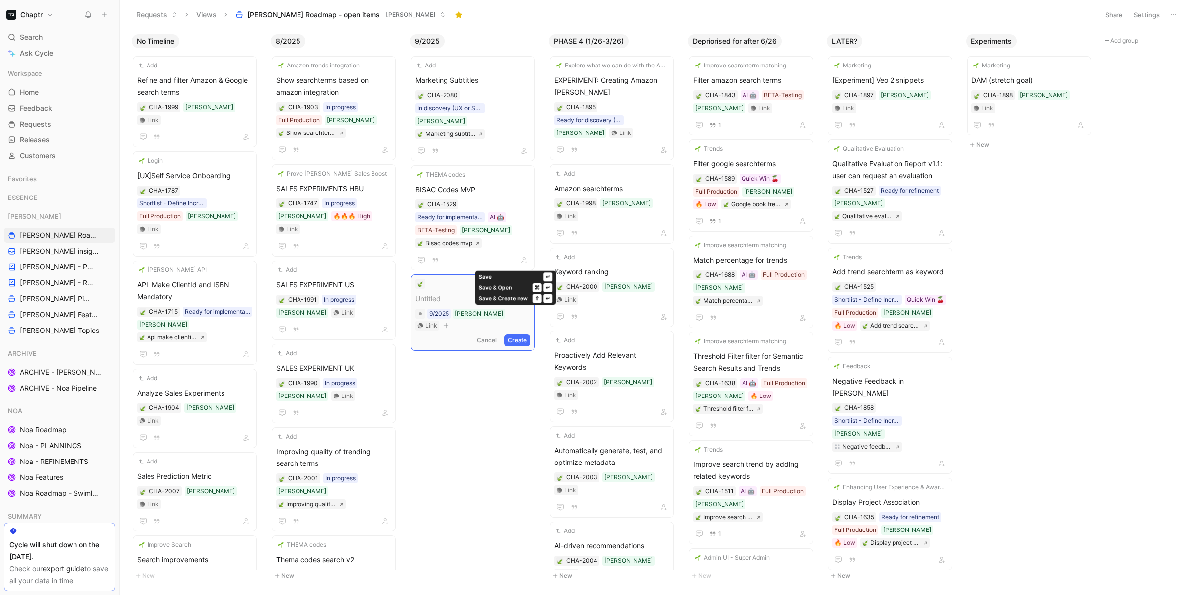 Image resolution: width=1192 pixels, height=595 pixels. What do you see at coordinates (857, 66) in the screenshot?
I see `span: Marketing` at bounding box center [857, 66].